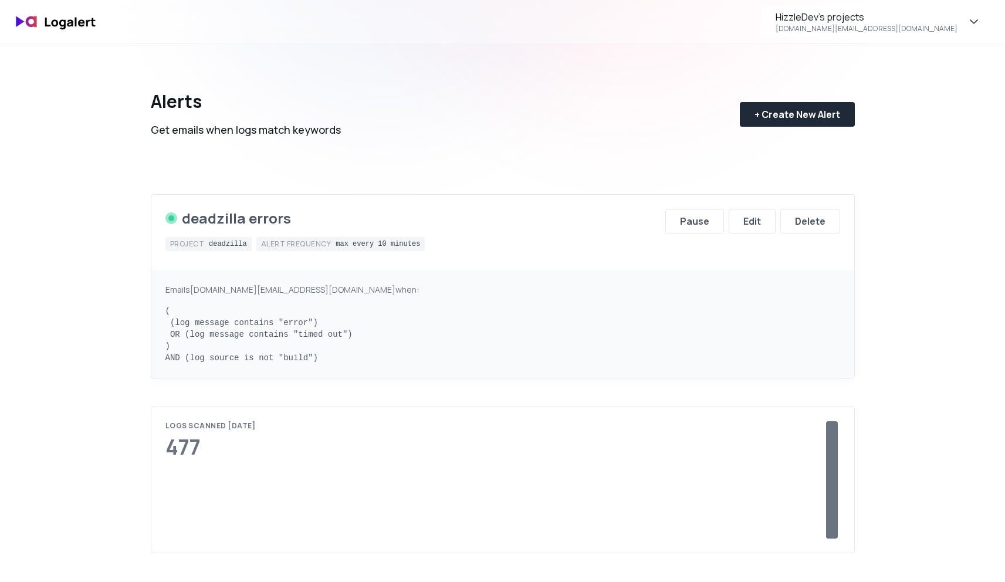 The width and height of the screenshot is (1005, 582). What do you see at coordinates (237, 218) in the screenshot?
I see `div: deadzilla errors` at bounding box center [237, 218].